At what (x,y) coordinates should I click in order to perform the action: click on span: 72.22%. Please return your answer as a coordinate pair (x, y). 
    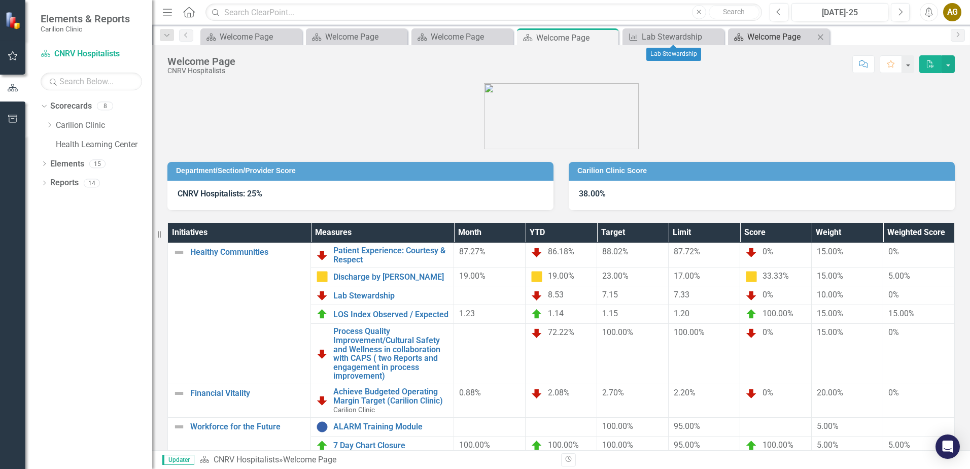
    Looking at the image, I should click on (561, 332).